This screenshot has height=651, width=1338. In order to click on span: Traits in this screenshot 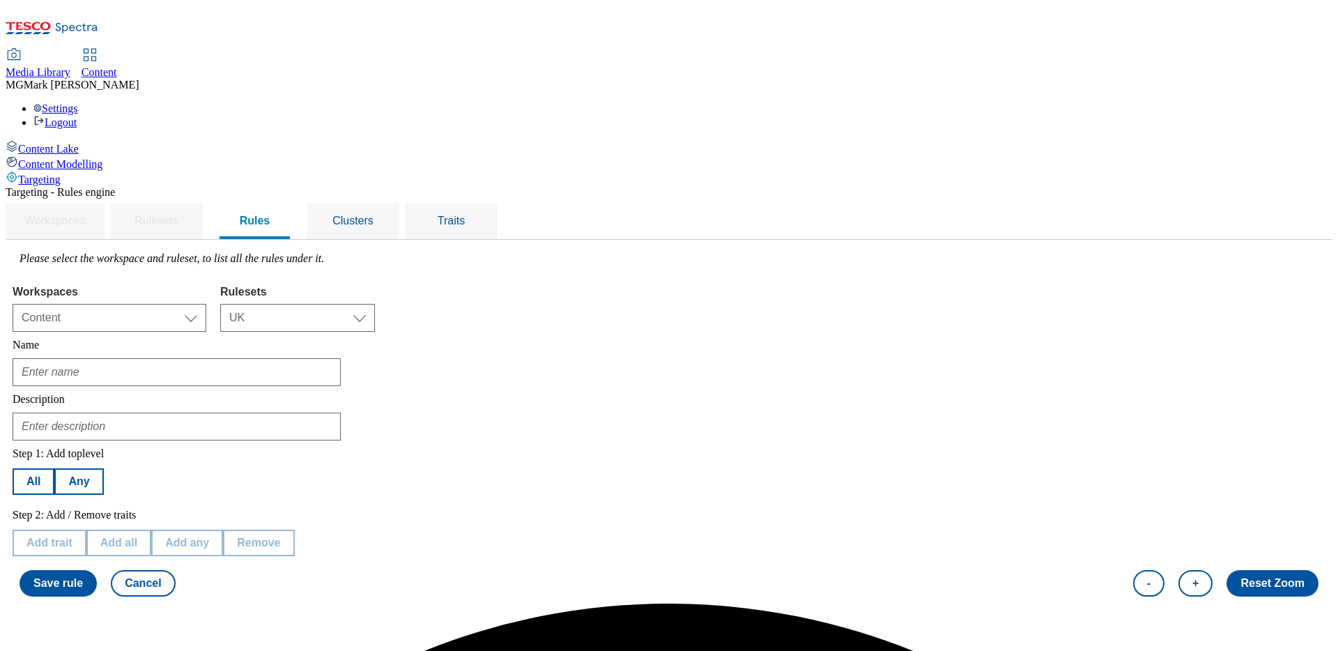, I will do `click(451, 220)`.